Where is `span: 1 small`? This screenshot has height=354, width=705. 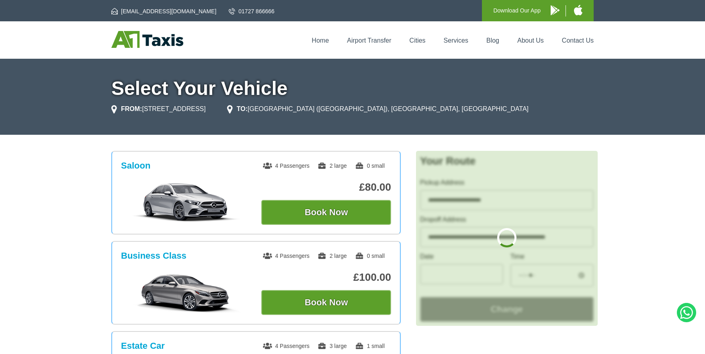
span: 1 small is located at coordinates (370, 346).